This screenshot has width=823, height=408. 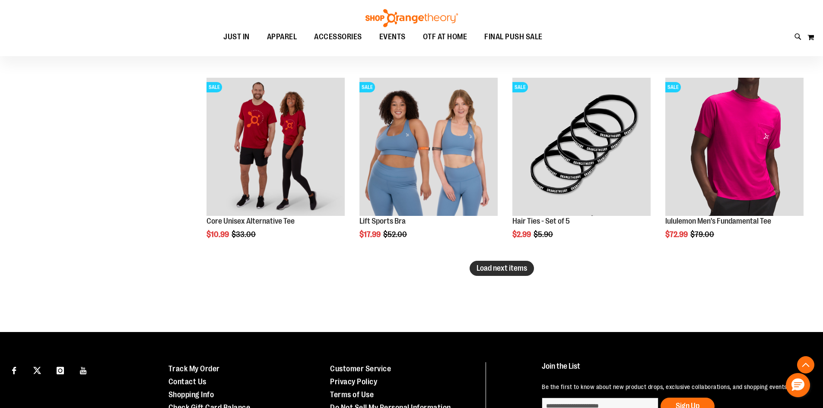 What do you see at coordinates (805, 365) in the screenshot?
I see `button: Back To Top` at bounding box center [805, 365].